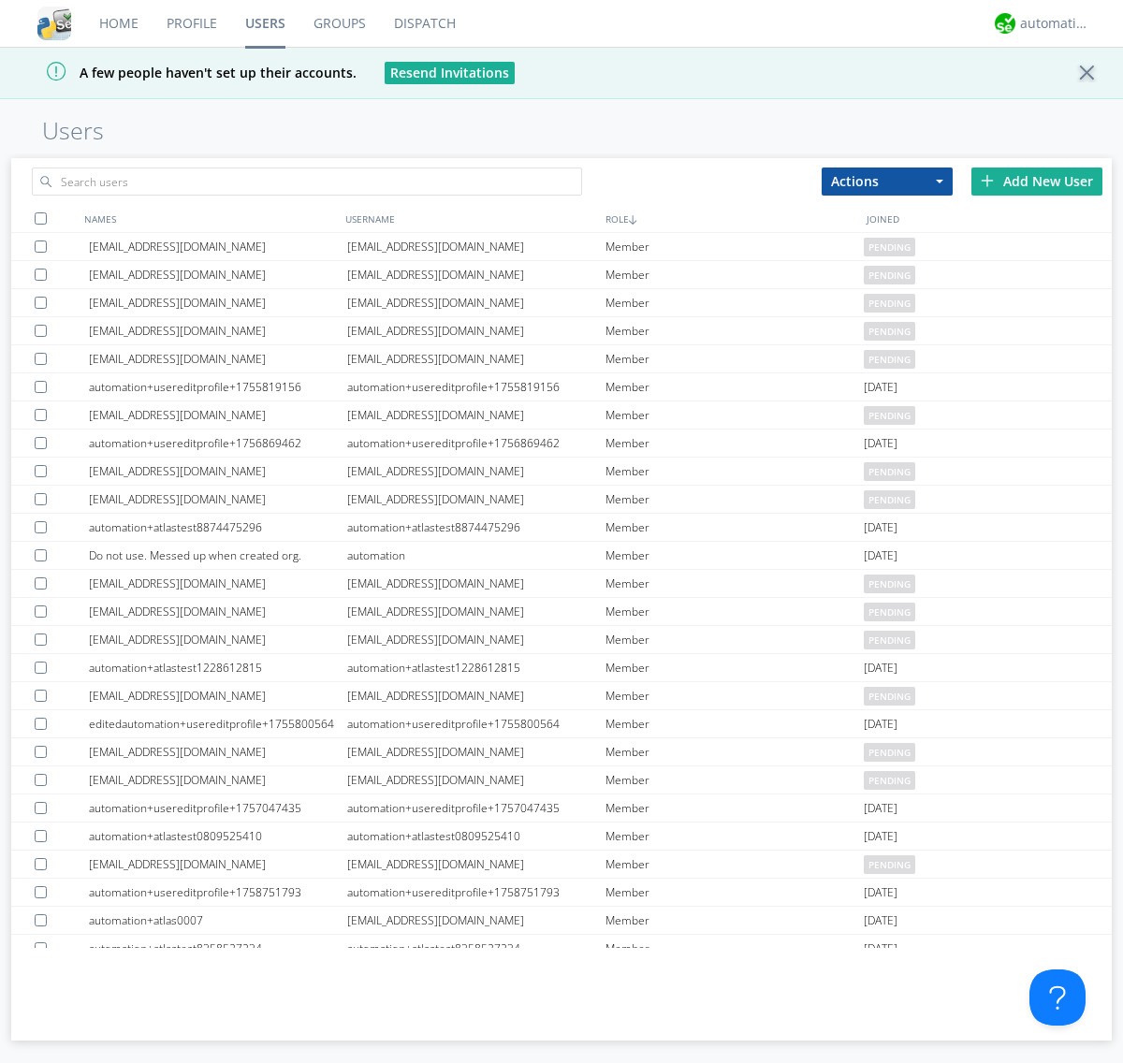 The height and width of the screenshot is (1063, 1123). What do you see at coordinates (887, 181) in the screenshot?
I see `button: Actions` at bounding box center [887, 181].